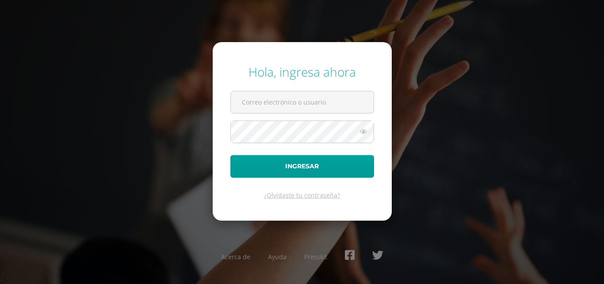 The width and height of the screenshot is (604, 284). What do you see at coordinates (316, 256) in the screenshot?
I see `a: Presskit` at bounding box center [316, 256].